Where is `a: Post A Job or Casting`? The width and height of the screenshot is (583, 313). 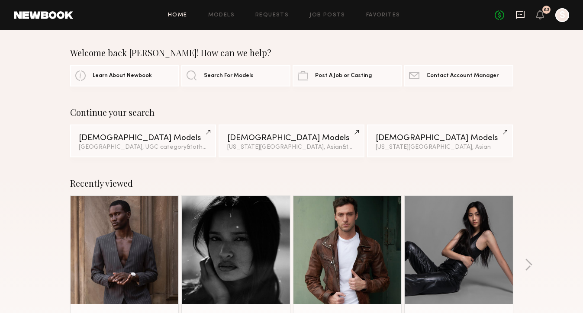 a: Post A Job or Casting is located at coordinates (347, 76).